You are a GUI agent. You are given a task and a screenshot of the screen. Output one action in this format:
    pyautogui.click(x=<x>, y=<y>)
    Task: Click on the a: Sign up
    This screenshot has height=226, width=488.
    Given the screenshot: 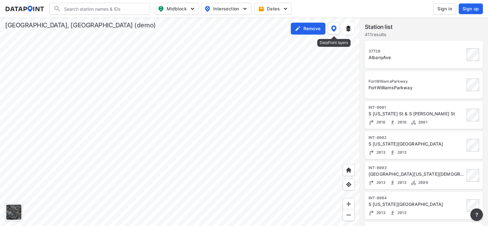 What is the action you would take?
    pyautogui.click(x=470, y=9)
    